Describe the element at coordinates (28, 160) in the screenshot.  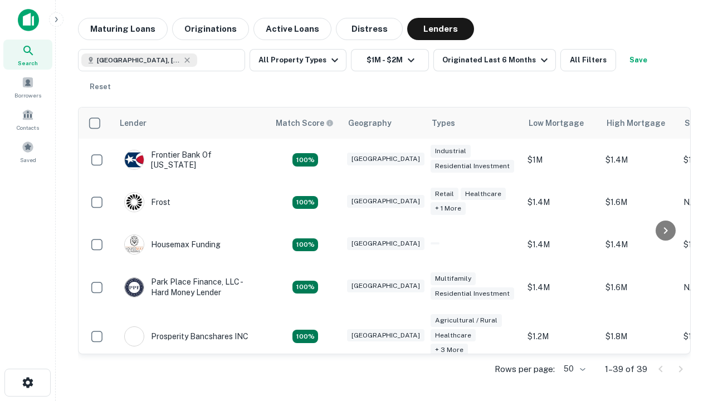
I see `span: Saved` at that location.